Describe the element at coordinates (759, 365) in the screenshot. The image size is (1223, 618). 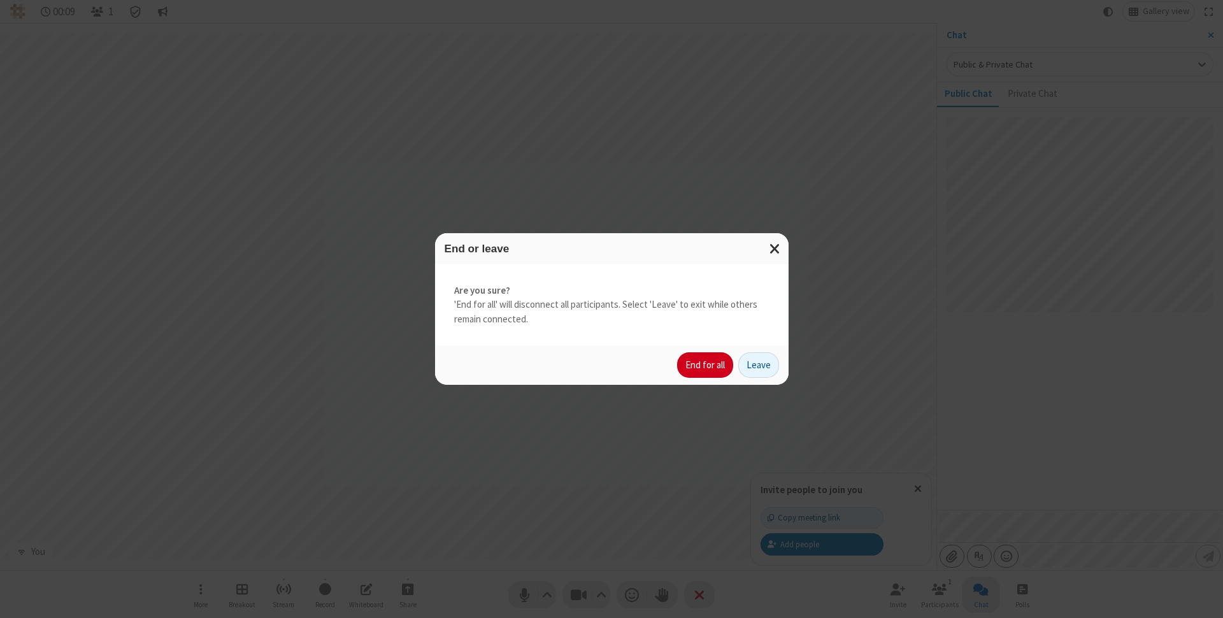
I see `button: Leave` at that location.